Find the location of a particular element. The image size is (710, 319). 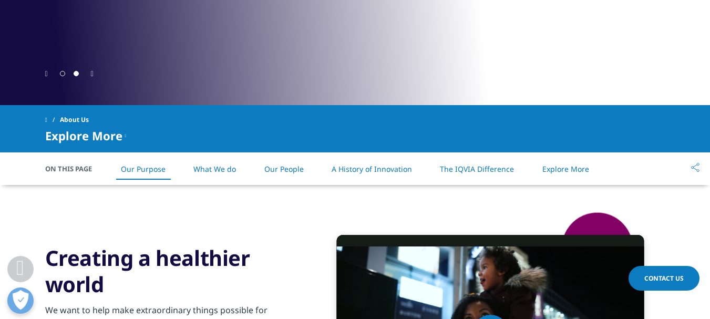

h3: Creating a healthier world is located at coordinates (172, 271).